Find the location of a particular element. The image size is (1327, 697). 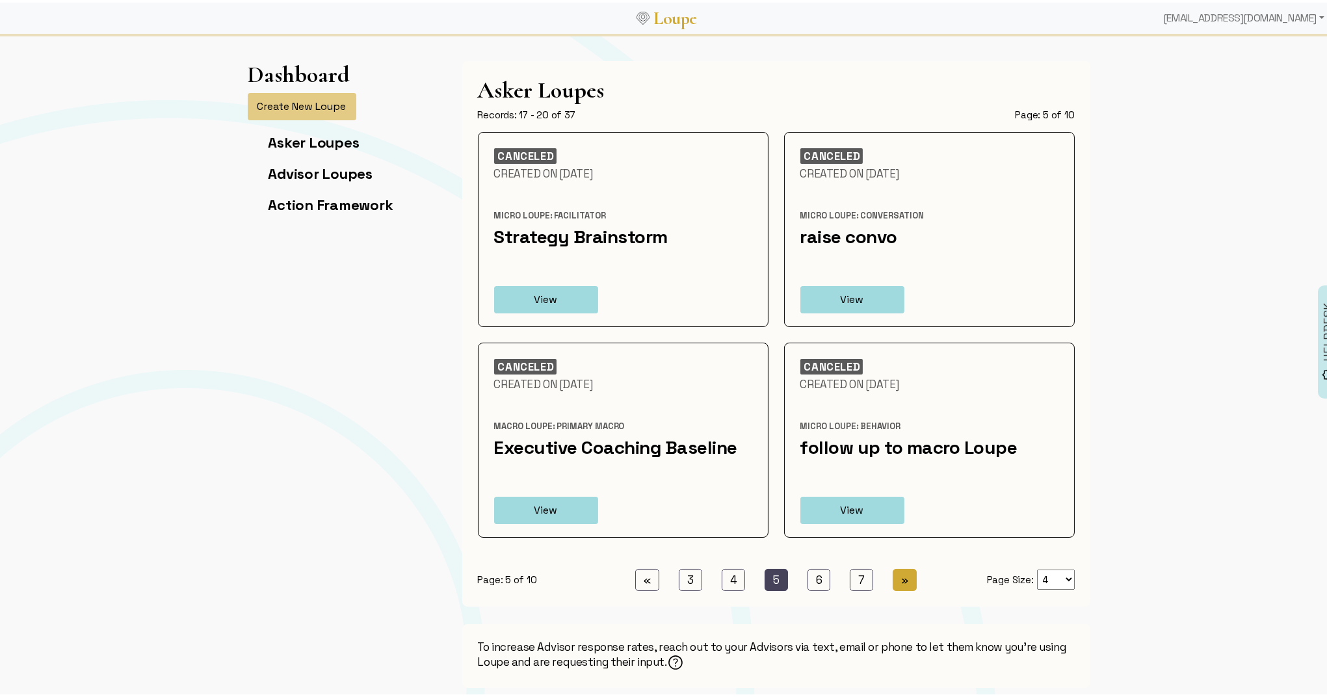

a: Next Page is located at coordinates (904, 577).